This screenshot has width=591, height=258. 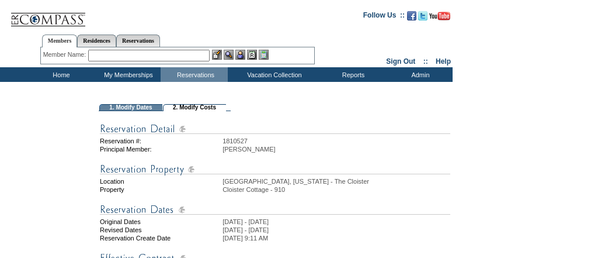 What do you see at coordinates (65, 54) in the screenshot?
I see `div: Member Name:` at bounding box center [65, 54].